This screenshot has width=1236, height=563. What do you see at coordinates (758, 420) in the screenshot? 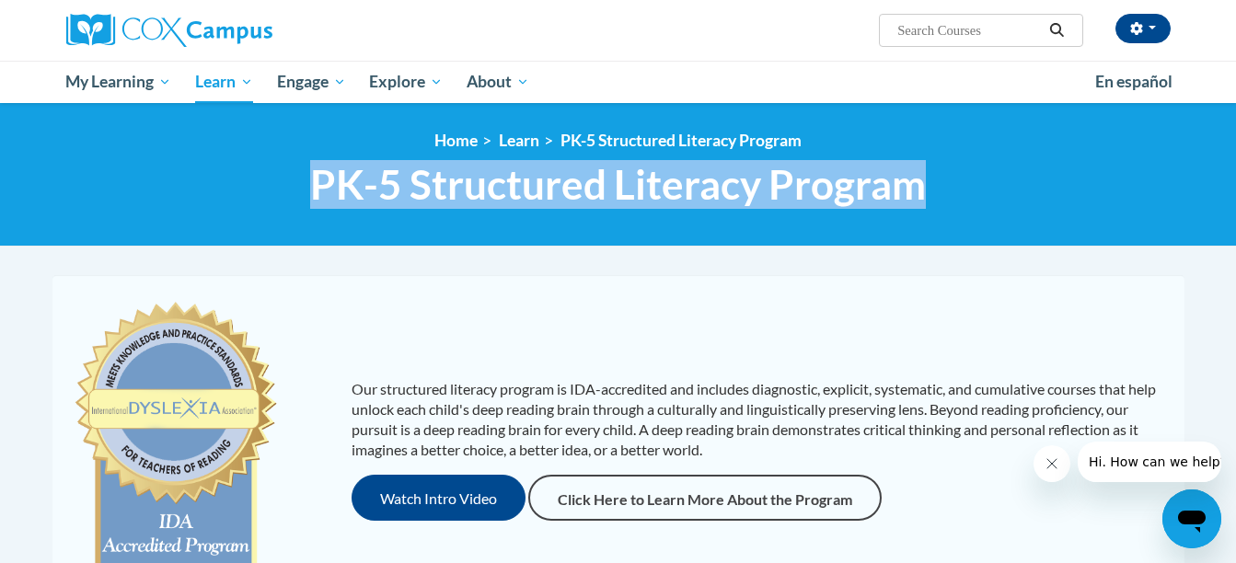
I see `p: Our structured literacy program is IDA-accredited and includes diagnostic, explicit, systematic, ...` at bounding box center [758, 420].